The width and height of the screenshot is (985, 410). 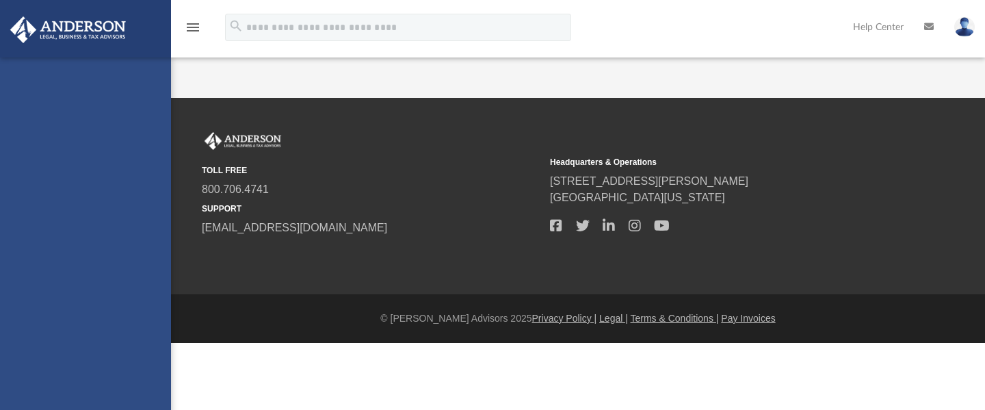 What do you see at coordinates (614, 318) in the screenshot?
I see `a: Legal |` at bounding box center [614, 318].